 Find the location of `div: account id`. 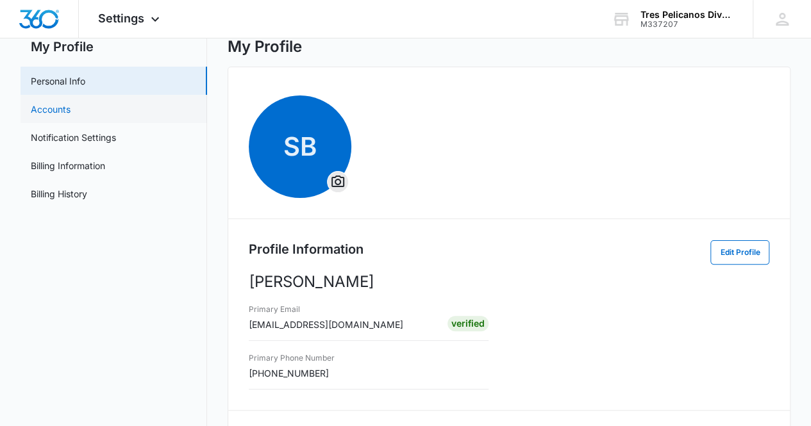

div: account id is located at coordinates (687, 24).